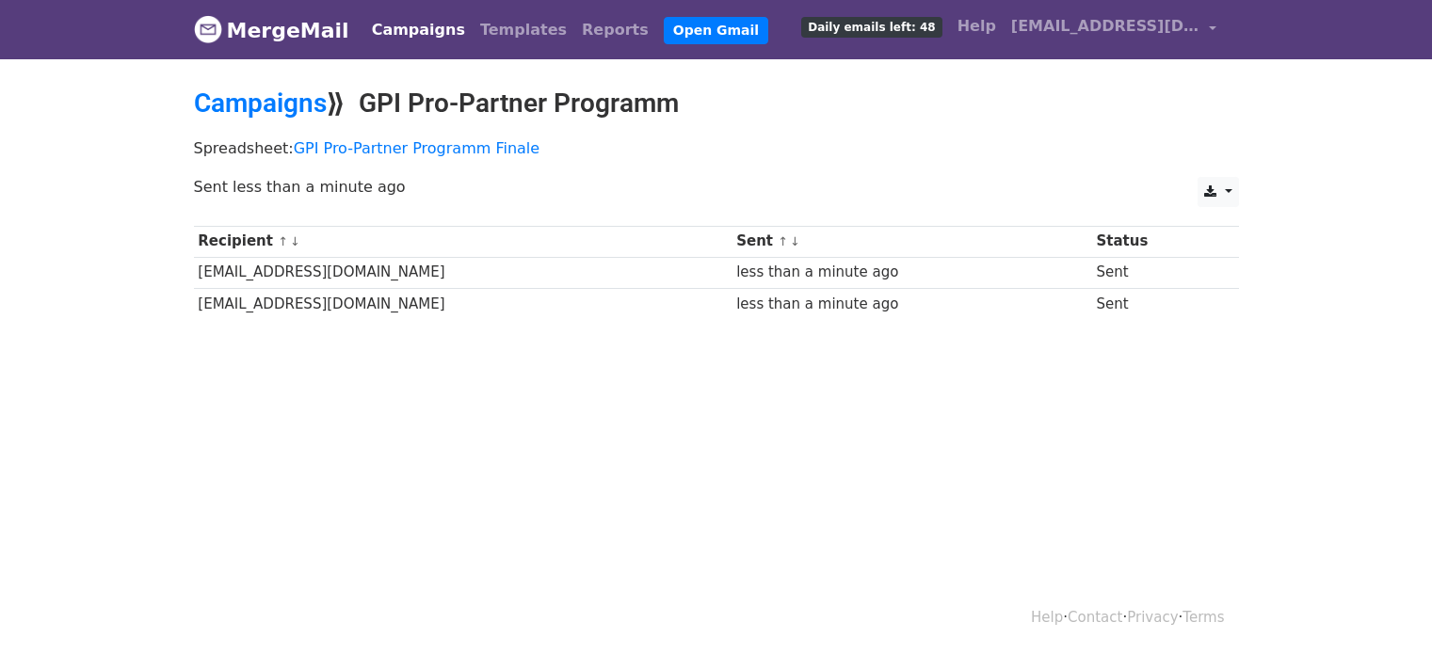 The image size is (1432, 654). What do you see at coordinates (871, 26) in the screenshot?
I see `a: Daily emails left: 48` at bounding box center [871, 26].